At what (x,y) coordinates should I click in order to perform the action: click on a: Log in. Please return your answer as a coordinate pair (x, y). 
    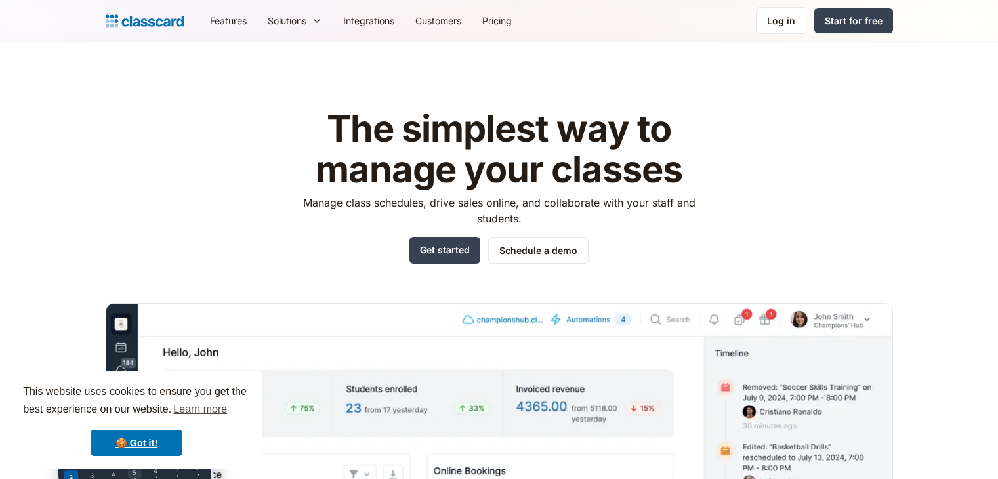
    Looking at the image, I should click on (781, 20).